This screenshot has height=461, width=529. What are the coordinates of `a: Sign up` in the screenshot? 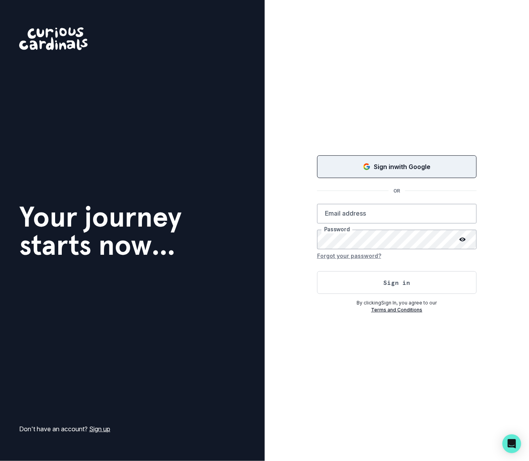 It's located at (100, 429).